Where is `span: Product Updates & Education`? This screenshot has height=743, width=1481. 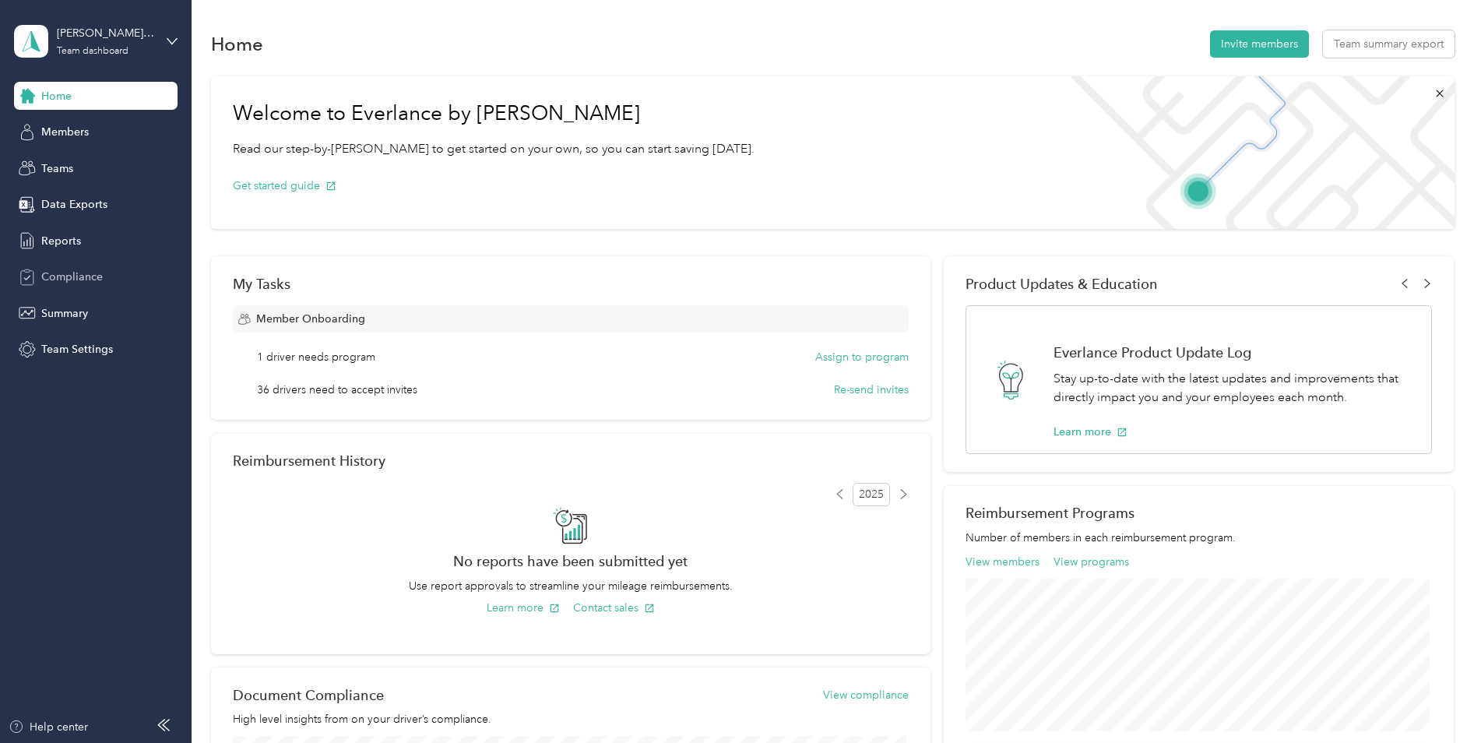
span: Product Updates & Education is located at coordinates (1061, 283).